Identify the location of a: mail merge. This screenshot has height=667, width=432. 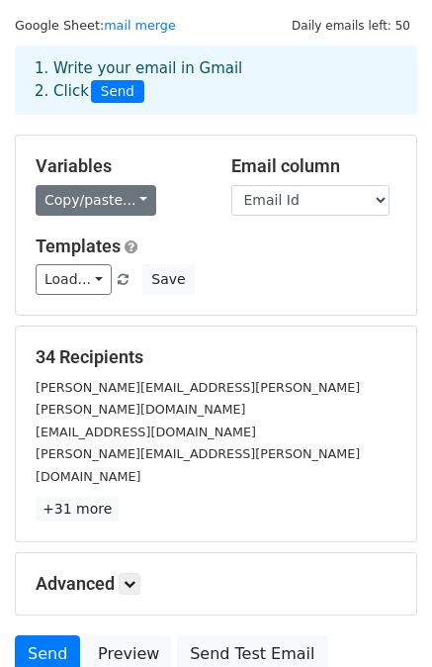
(139, 25).